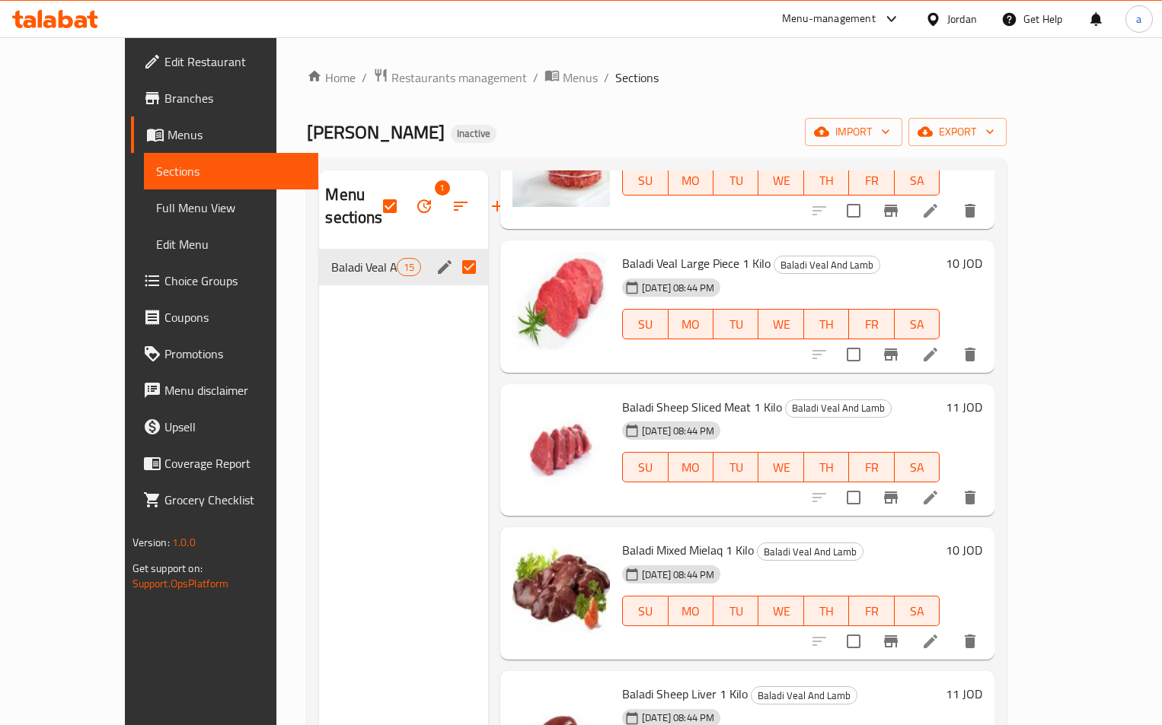 Image resolution: width=1162 pixels, height=725 pixels. I want to click on span: Edit Menu, so click(231, 244).